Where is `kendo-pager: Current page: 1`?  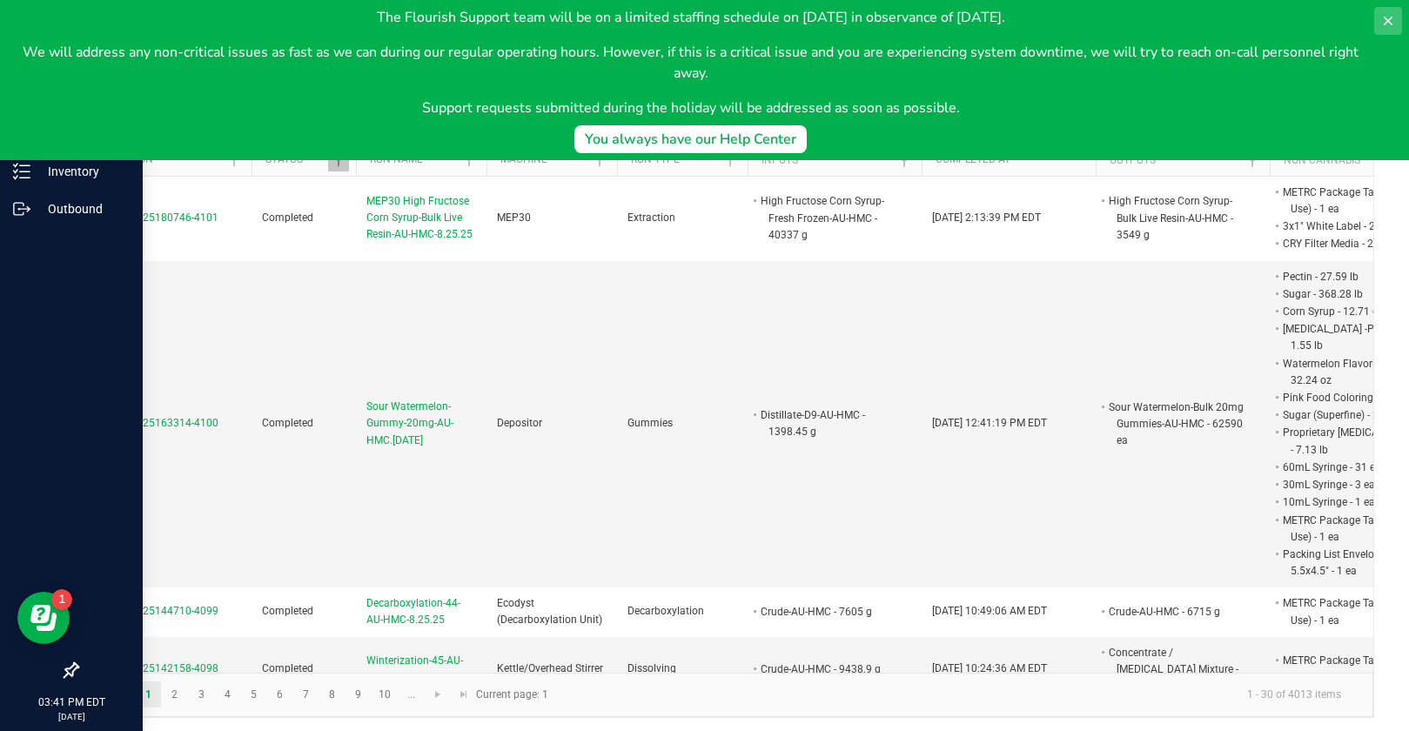 kendo-pager: Current page: 1 is located at coordinates (725, 695).